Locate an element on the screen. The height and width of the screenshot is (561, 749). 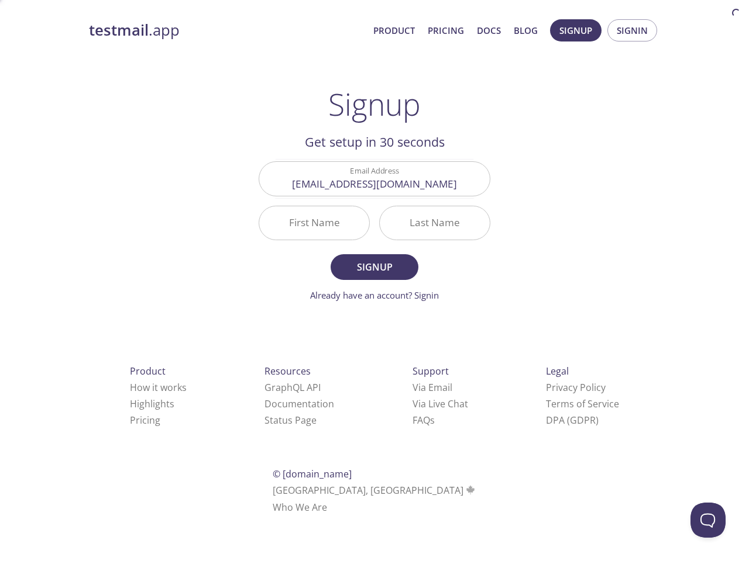
a: Docs is located at coordinates (488, 30).